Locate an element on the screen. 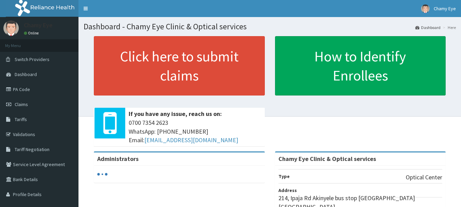 The image size is (461, 207). p: Optical Center is located at coordinates (424, 177).